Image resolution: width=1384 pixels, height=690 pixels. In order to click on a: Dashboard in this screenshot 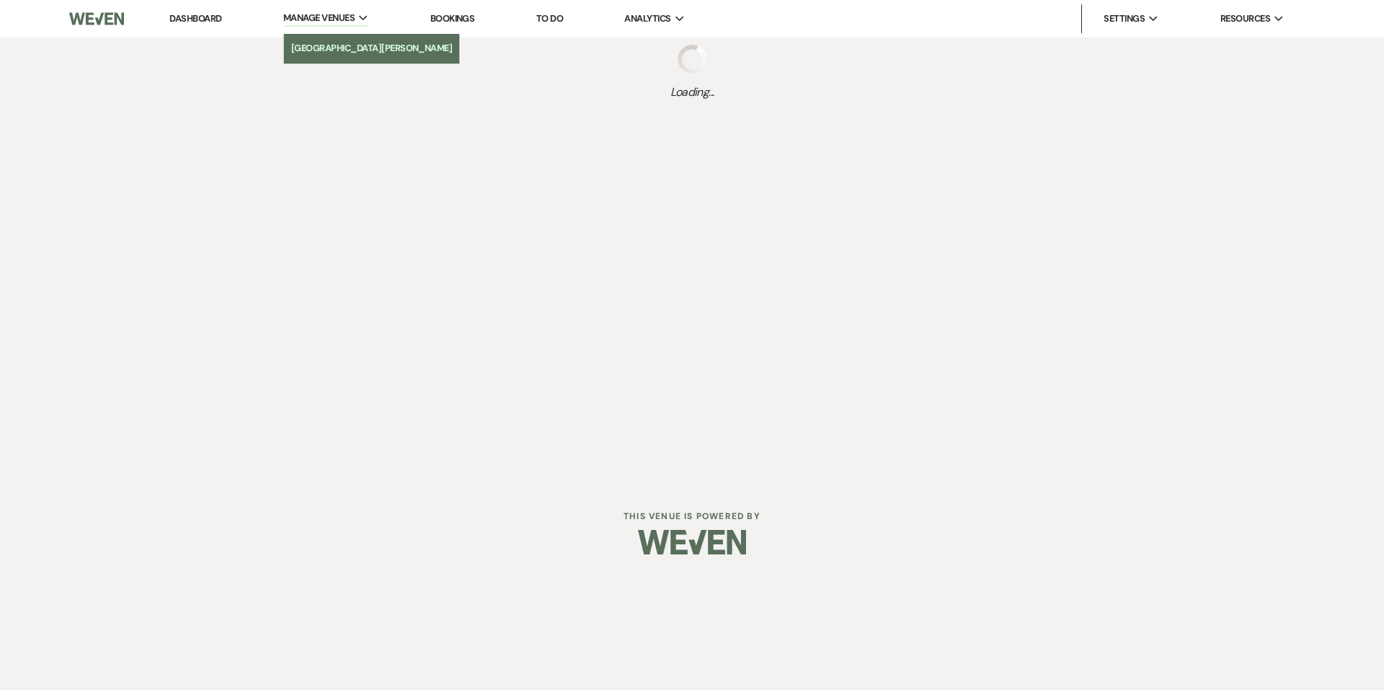, I will do `click(195, 18)`.